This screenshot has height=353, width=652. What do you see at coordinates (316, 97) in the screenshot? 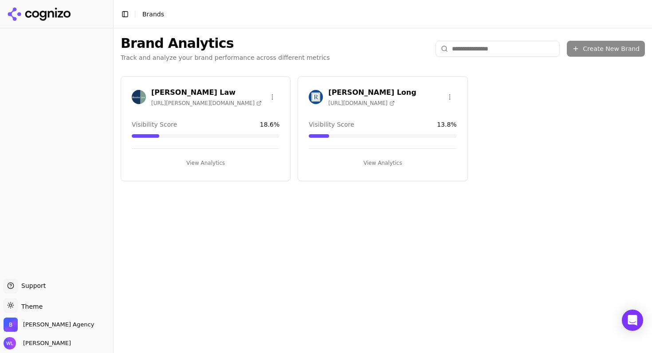
I see `img: Regan Zambri Long` at bounding box center [316, 97].